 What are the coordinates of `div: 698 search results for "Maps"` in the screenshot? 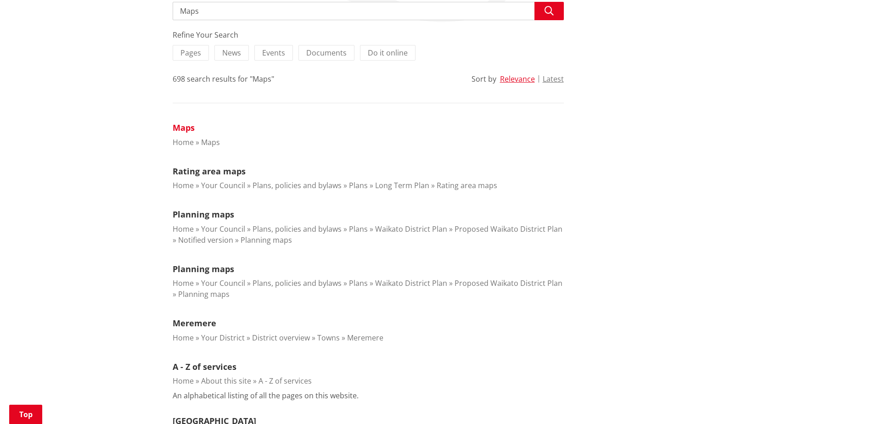 It's located at (223, 79).